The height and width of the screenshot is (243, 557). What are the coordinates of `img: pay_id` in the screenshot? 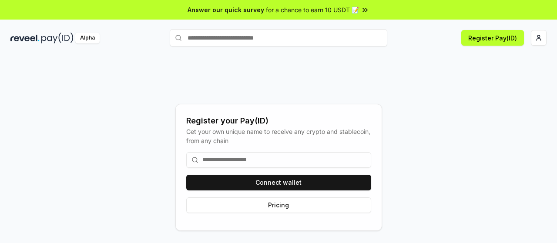 It's located at (57, 38).